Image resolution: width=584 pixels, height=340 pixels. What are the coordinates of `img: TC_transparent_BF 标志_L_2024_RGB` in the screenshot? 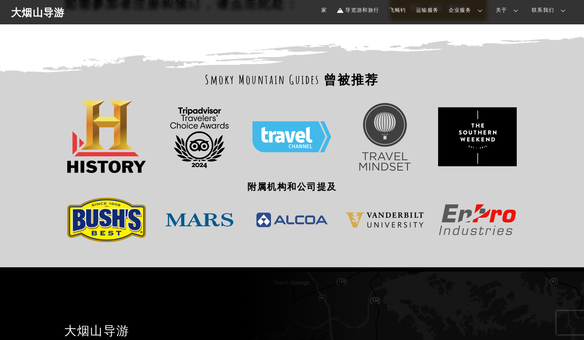 It's located at (199, 137).